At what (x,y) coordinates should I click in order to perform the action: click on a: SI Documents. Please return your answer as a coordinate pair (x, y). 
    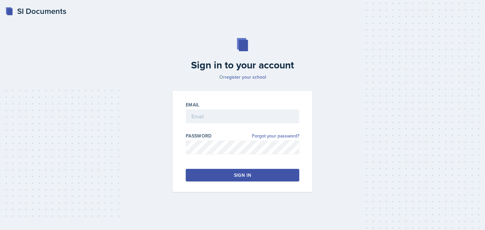
    Looking at the image, I should click on (36, 11).